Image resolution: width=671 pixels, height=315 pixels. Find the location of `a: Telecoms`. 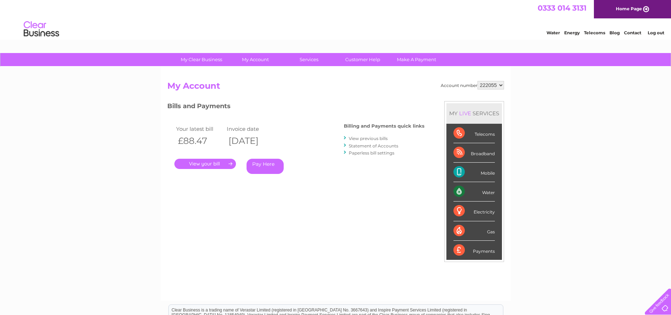

a: Telecoms is located at coordinates (594, 33).